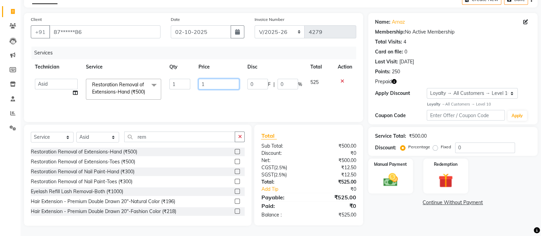 The image size is (541, 236). I want to click on div: Restoration Removal of Extensions-Toes (₹500), so click(83, 161).